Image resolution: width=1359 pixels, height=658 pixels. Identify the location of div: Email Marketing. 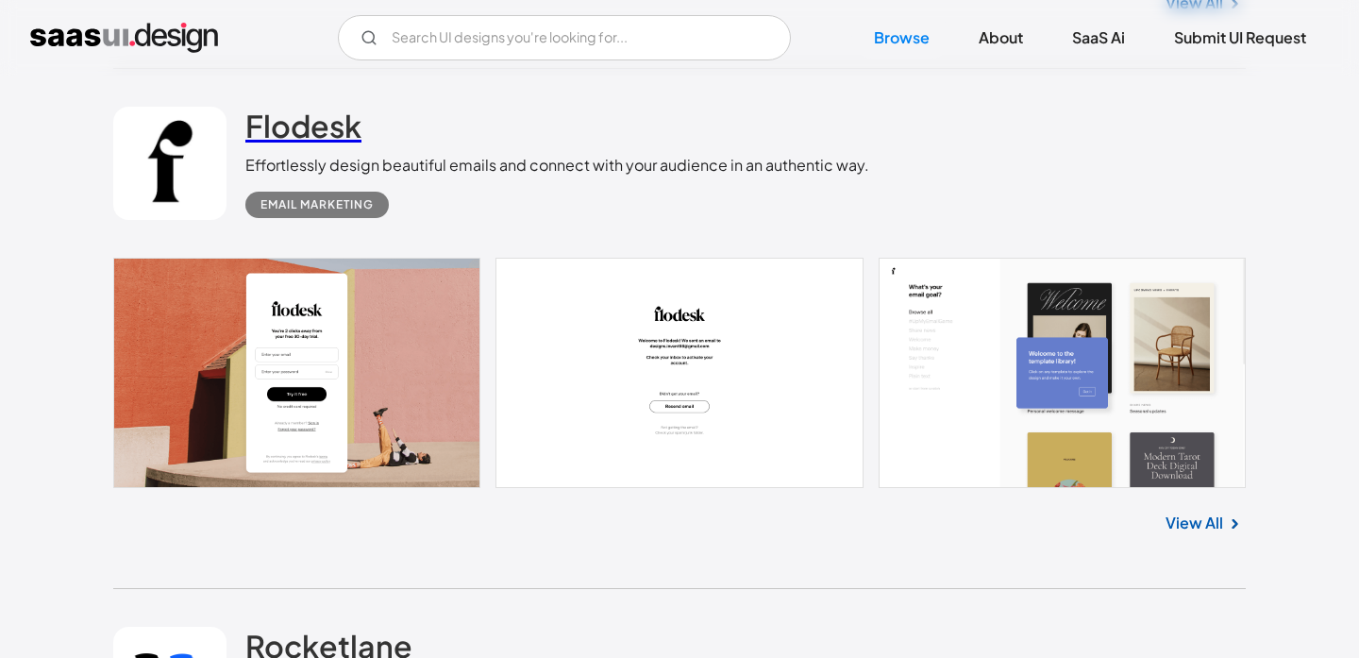
(317, 205).